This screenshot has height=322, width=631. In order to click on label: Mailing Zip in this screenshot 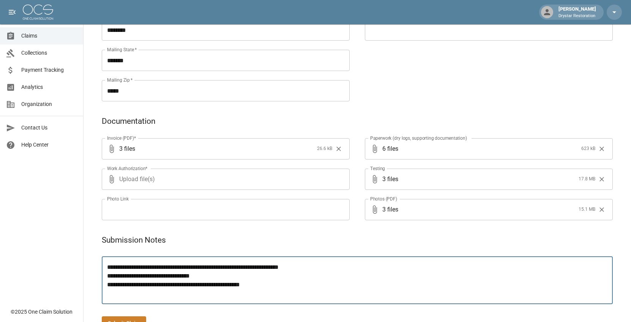, I will do `click(120, 80)`.